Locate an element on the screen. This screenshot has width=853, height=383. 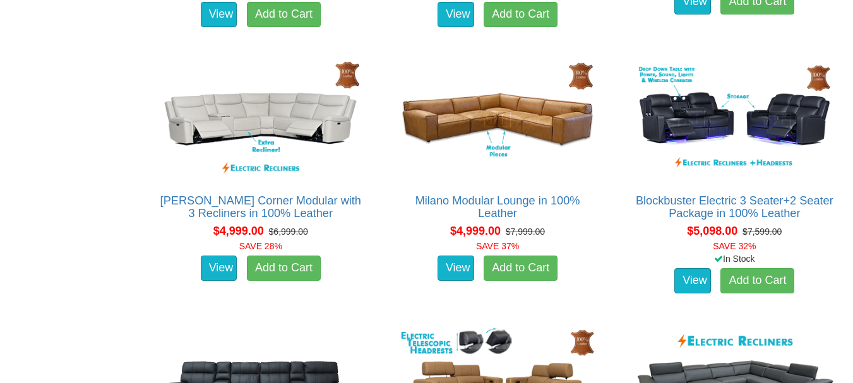
a: Milano Modular Lounge in 100% Leather is located at coordinates (497, 207).